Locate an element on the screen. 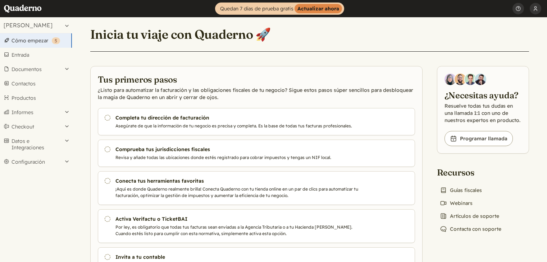 Image resolution: width=547 pixels, height=262 pixels. img: Javier Rubio, DevRel at Quaderno is located at coordinates (480, 79).